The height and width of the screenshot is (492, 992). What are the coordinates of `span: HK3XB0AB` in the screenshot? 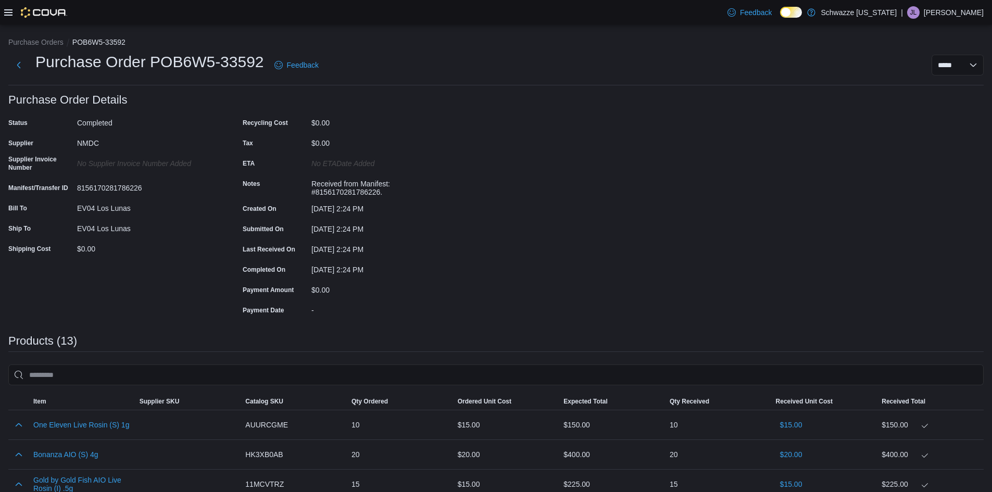 It's located at (264, 455).